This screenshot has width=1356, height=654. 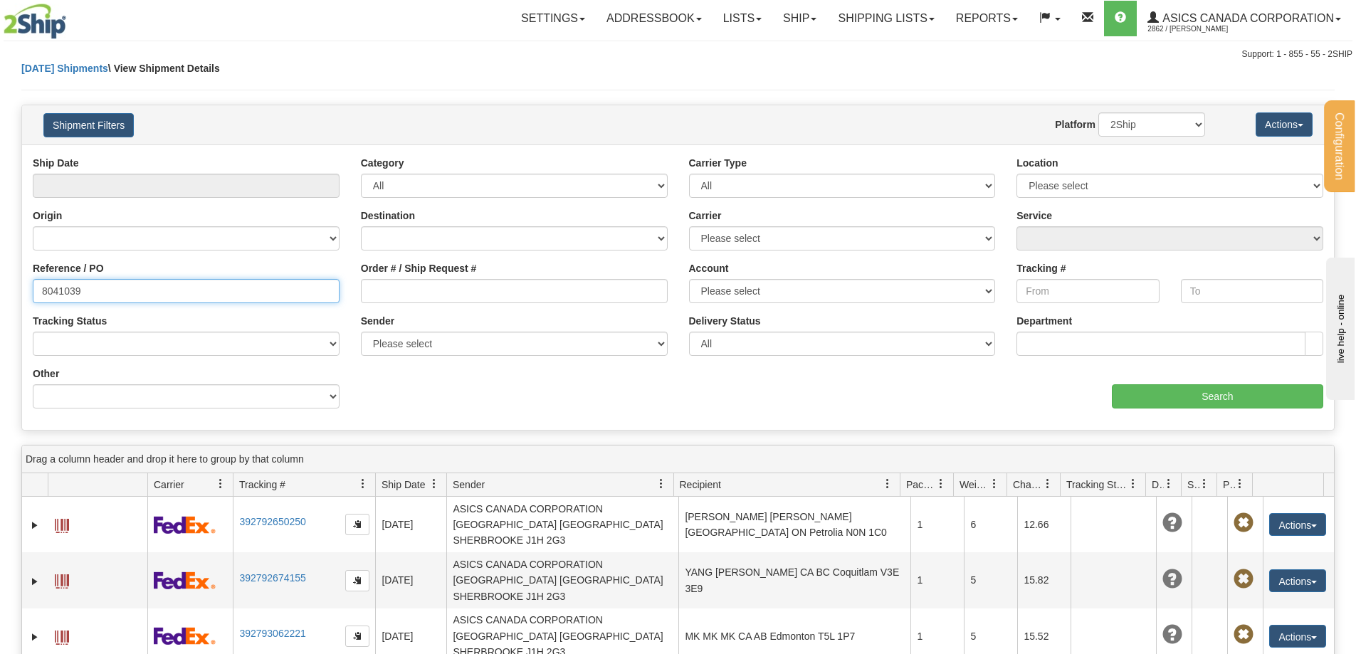 I want to click on span: Carrier, so click(x=169, y=485).